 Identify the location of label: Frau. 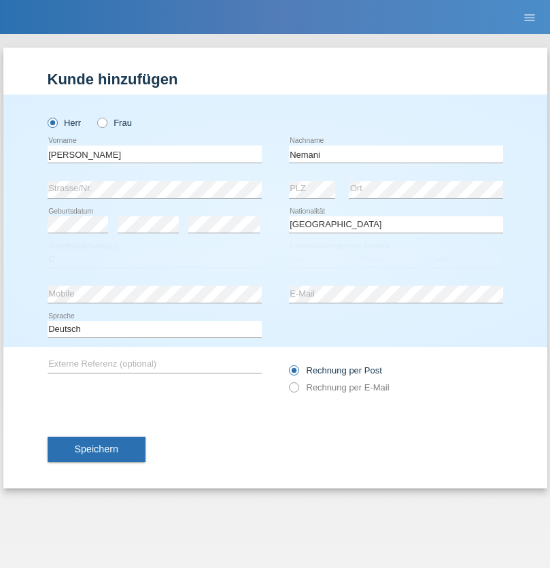
(114, 122).